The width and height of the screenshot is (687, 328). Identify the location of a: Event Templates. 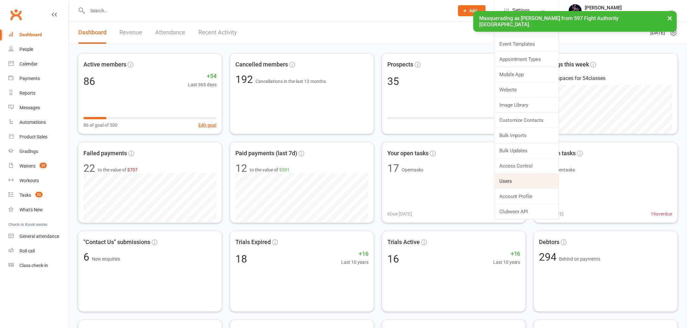
(526, 44).